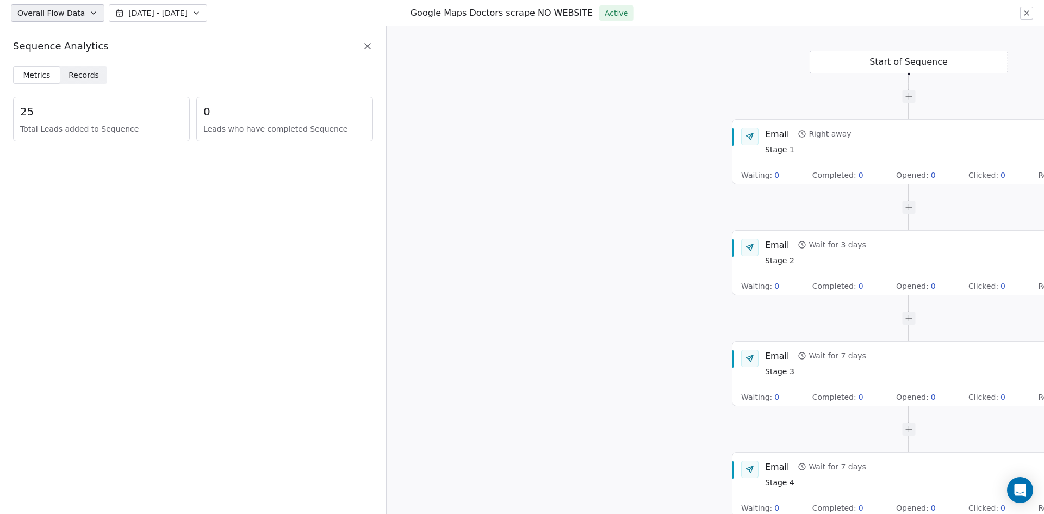 This screenshot has width=1044, height=514. I want to click on span: 25, so click(101, 111).